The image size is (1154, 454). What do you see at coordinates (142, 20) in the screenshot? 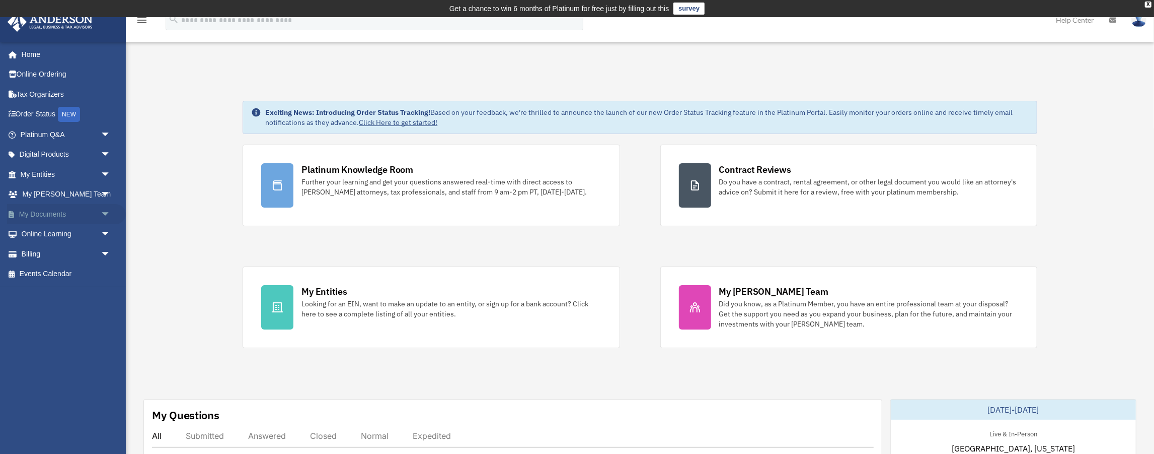
I see `i: menu` at bounding box center [142, 20].